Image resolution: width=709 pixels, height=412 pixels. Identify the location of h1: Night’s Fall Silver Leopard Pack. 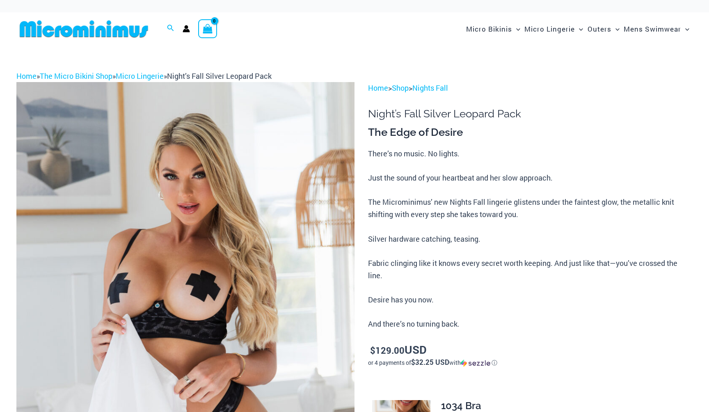
(530, 114).